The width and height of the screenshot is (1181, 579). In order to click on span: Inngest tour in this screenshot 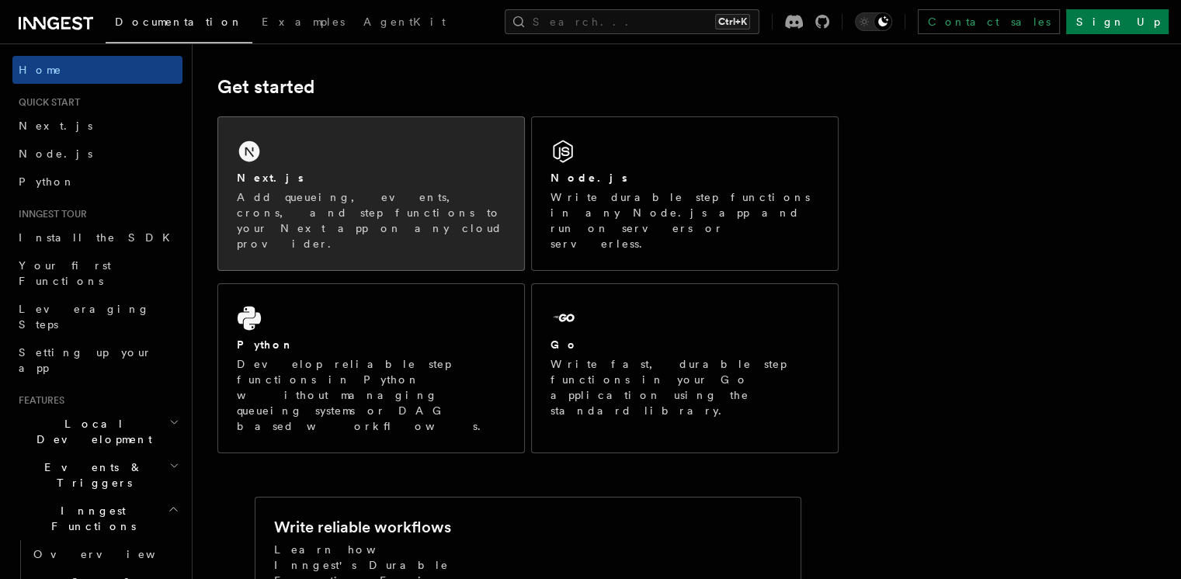, I will do `click(50, 214)`.